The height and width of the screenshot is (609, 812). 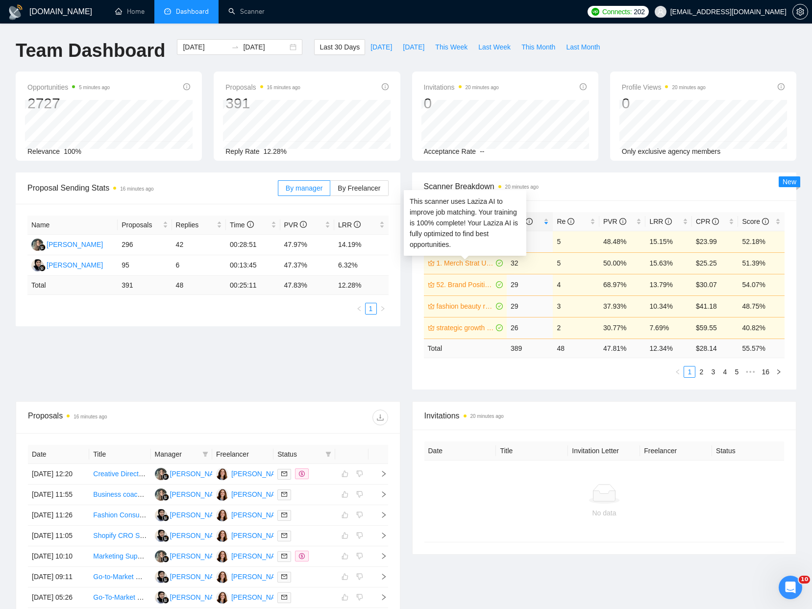 I want to click on a: Fashion Consultant for Sourcing High-Quality RTW Pieces, so click(x=182, y=515).